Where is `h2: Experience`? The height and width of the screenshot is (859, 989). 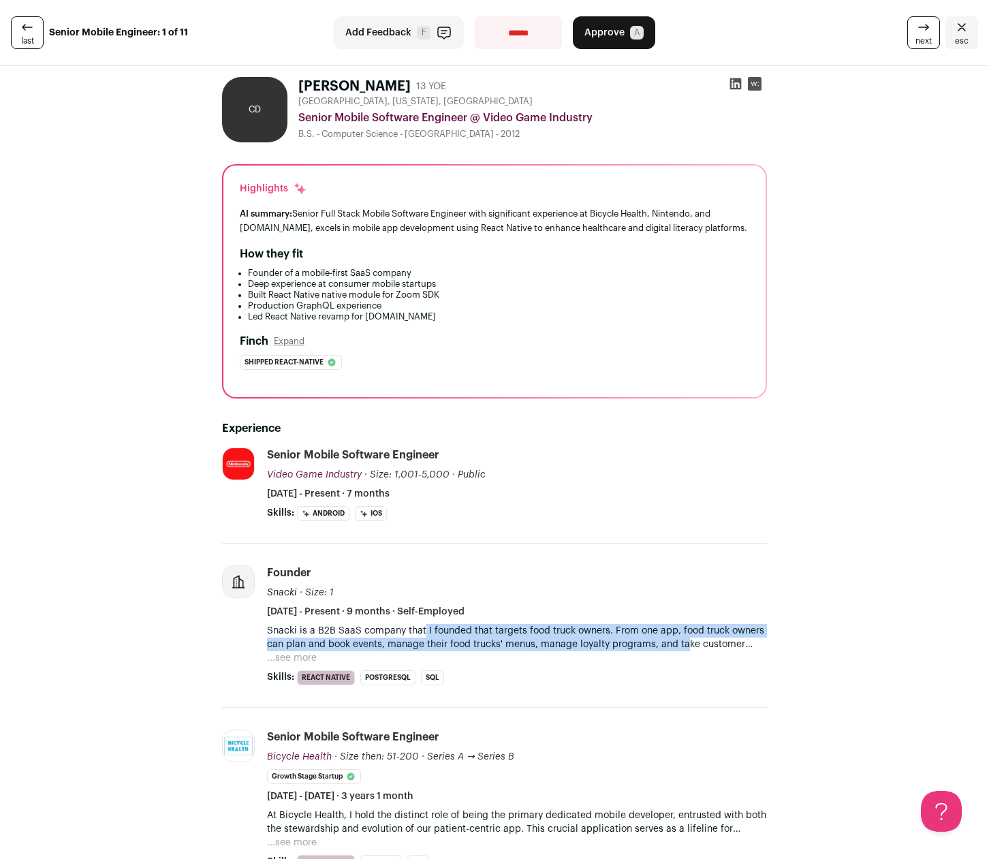 h2: Experience is located at coordinates (495, 428).